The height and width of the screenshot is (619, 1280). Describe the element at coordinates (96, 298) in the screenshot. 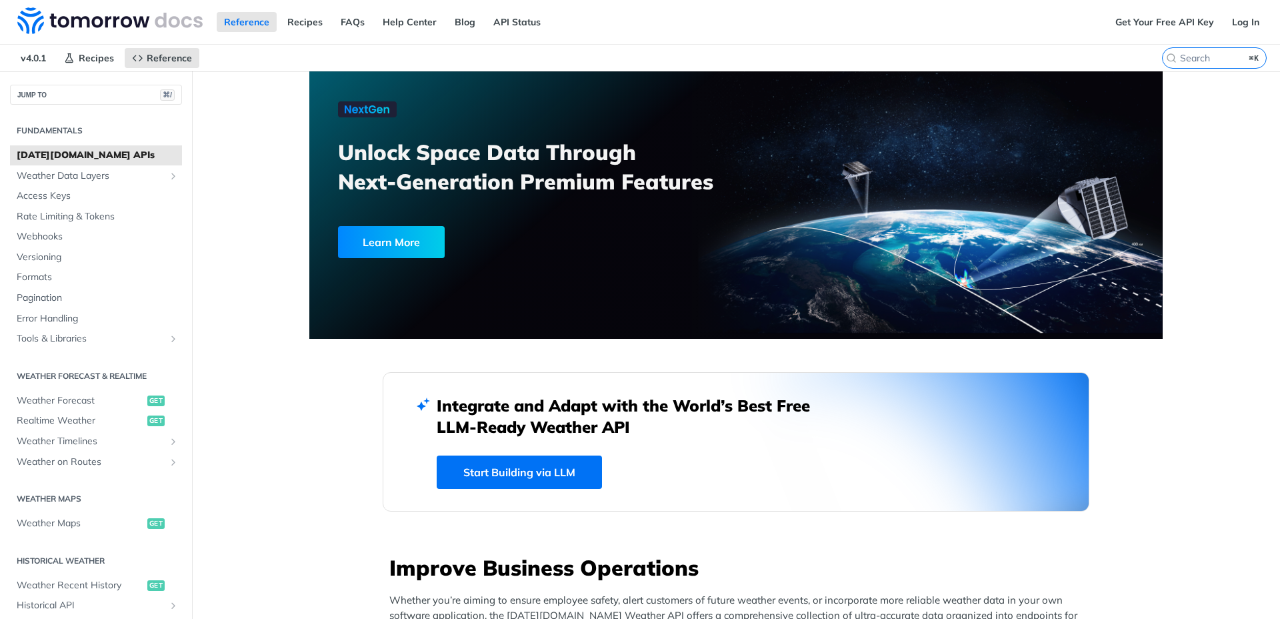

I see `a: Pagination` at that location.